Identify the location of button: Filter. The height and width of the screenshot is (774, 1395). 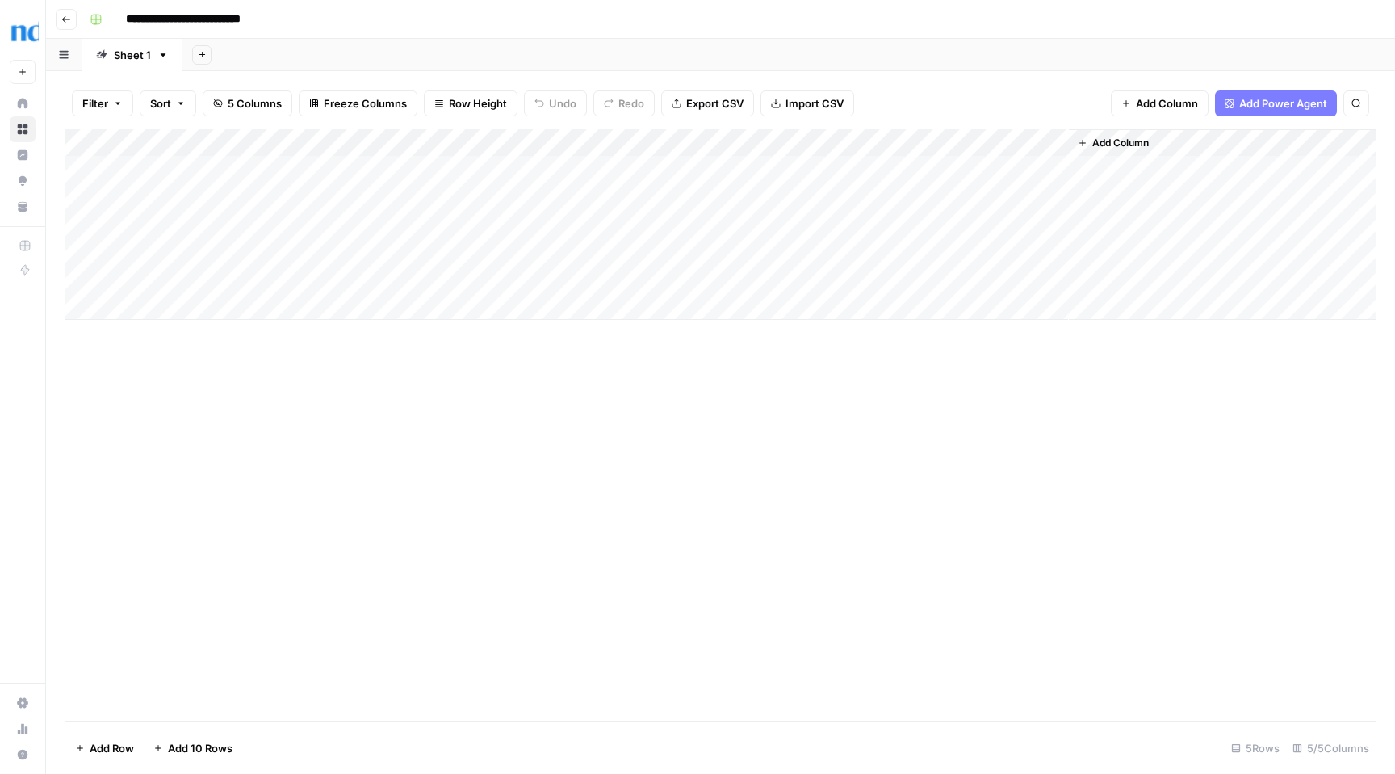
(103, 103).